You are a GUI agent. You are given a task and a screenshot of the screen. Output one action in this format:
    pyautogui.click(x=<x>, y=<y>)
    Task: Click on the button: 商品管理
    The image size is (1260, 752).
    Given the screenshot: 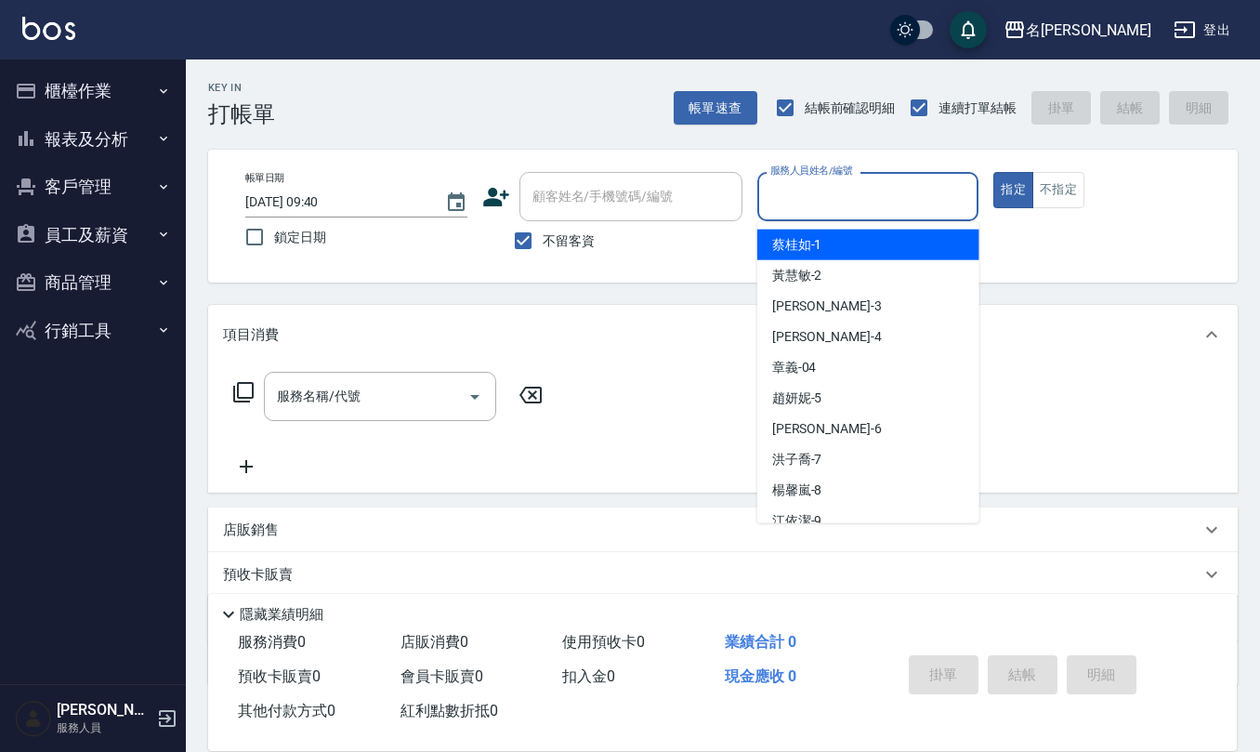 What is the action you would take?
    pyautogui.click(x=93, y=283)
    